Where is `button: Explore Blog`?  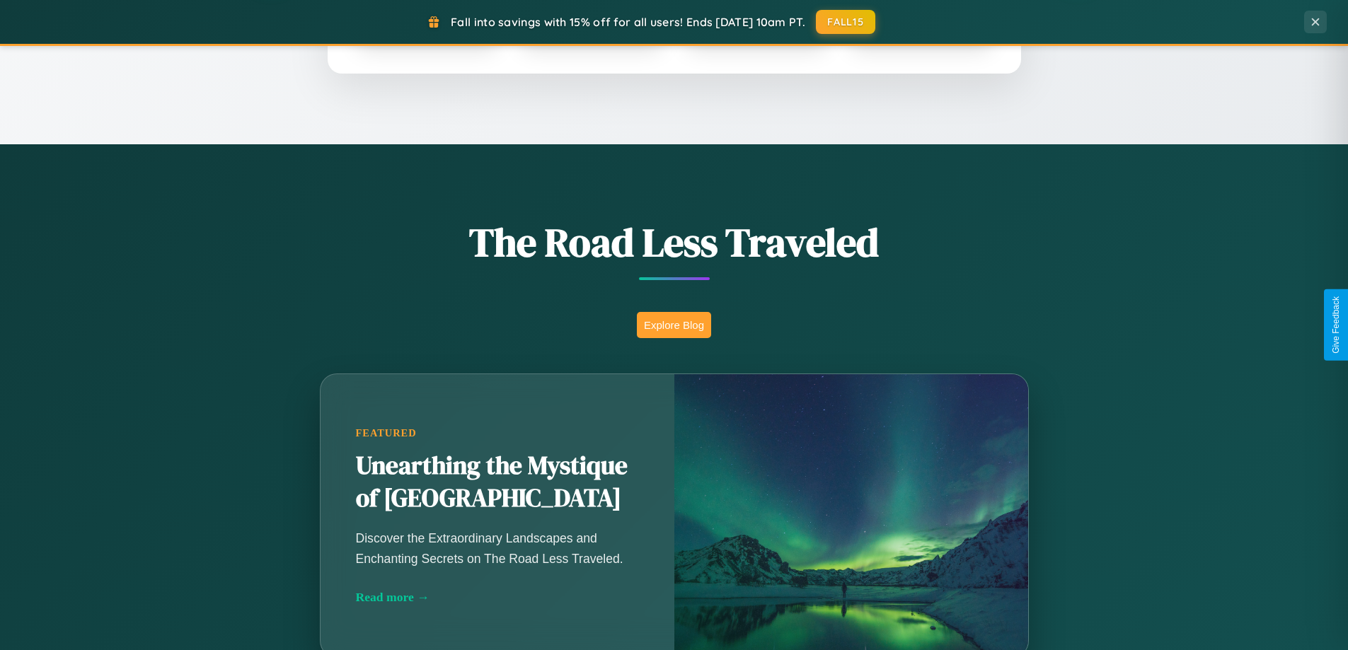
button: Explore Blog is located at coordinates (674, 325).